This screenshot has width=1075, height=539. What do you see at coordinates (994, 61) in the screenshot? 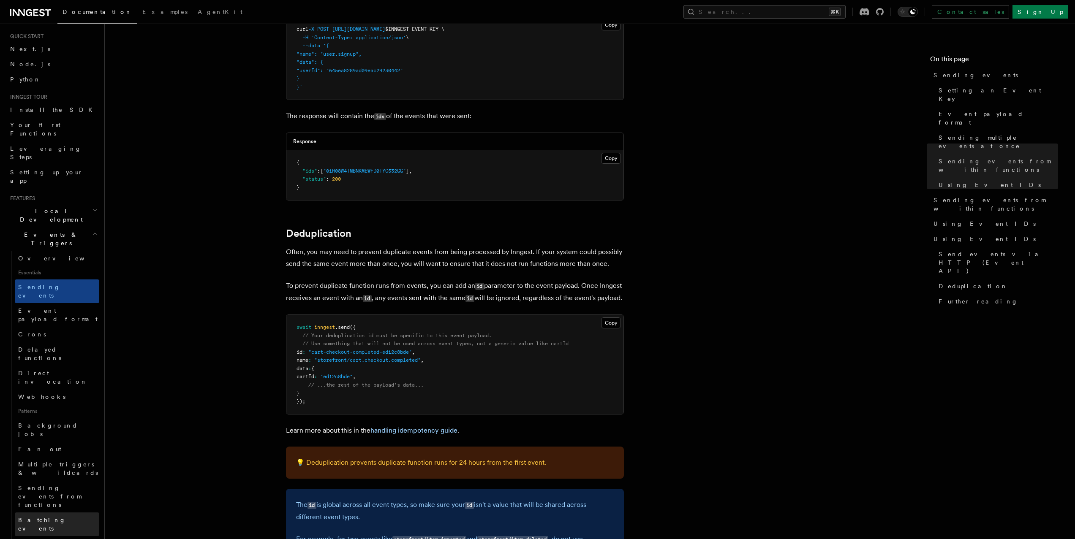
I see `h4: On this page` at bounding box center [994, 61].